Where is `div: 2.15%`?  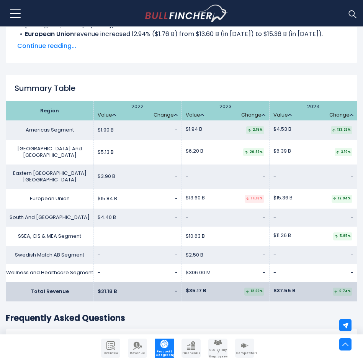
div: 2.15% is located at coordinates (255, 130).